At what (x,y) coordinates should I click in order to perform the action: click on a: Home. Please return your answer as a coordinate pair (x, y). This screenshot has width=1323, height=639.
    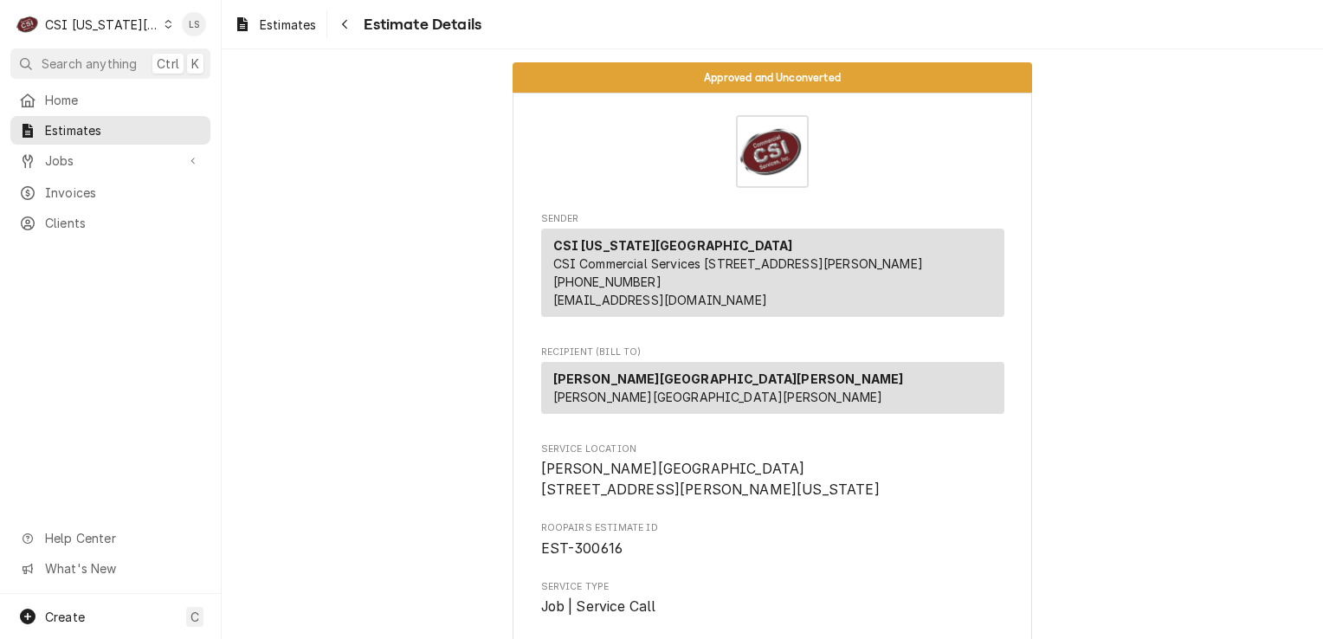
    Looking at the image, I should click on (110, 100).